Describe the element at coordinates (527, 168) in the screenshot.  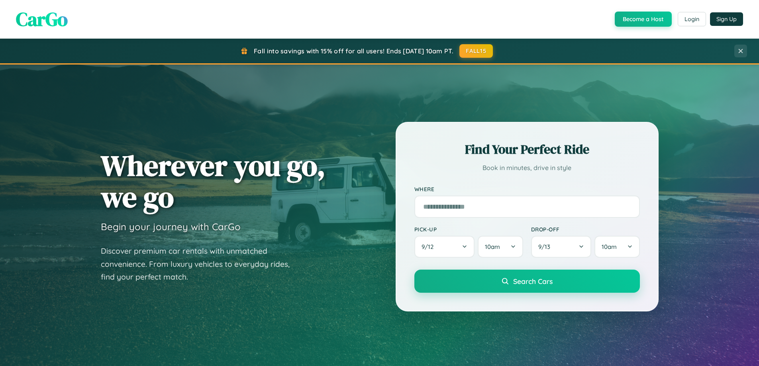
I see `p: Book in minutes, drive in style` at that location.